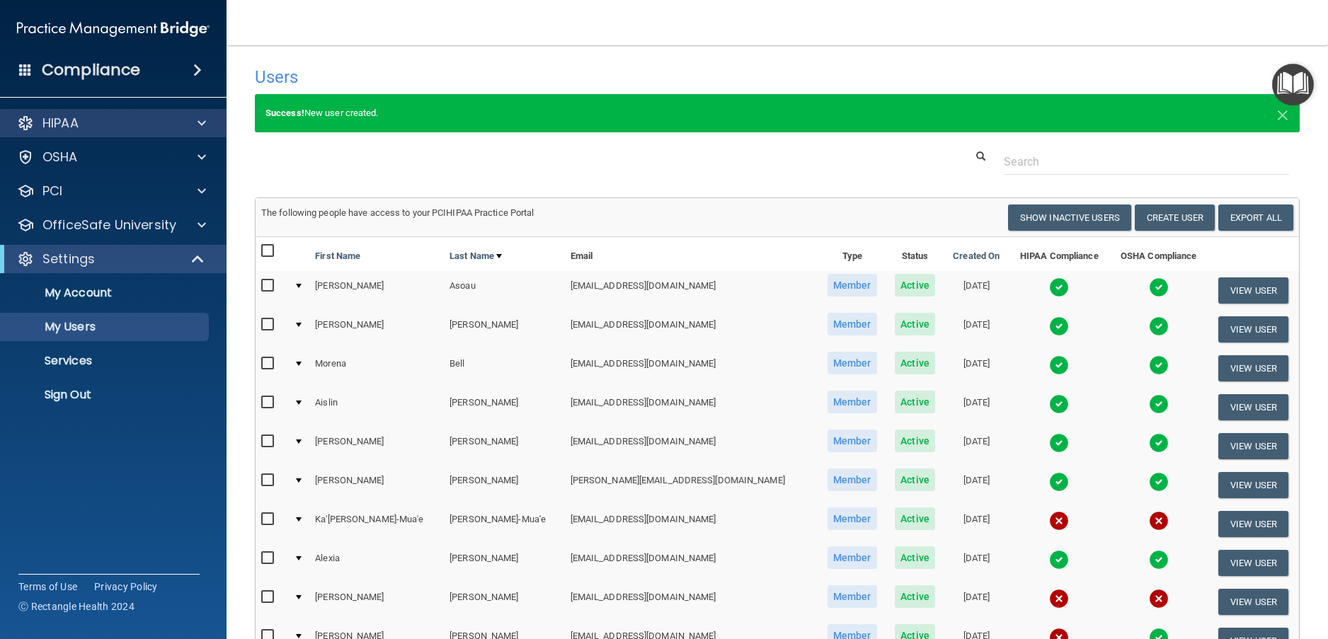  I want to click on input: Search, so click(1146, 161).